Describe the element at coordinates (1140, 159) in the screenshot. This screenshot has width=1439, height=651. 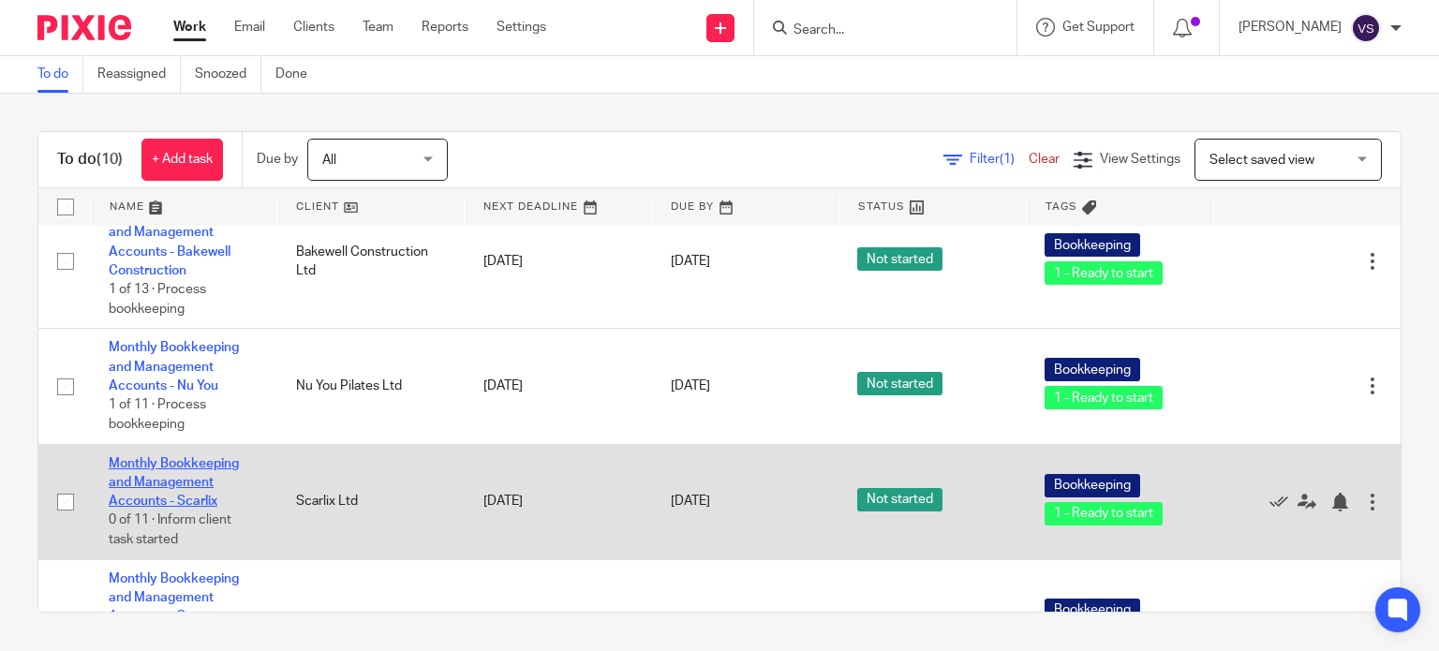
I see `span: View Settings` at that location.